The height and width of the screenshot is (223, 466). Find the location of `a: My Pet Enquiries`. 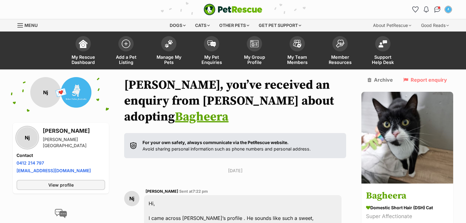

a: My Pet Enquiries is located at coordinates (212, 51).